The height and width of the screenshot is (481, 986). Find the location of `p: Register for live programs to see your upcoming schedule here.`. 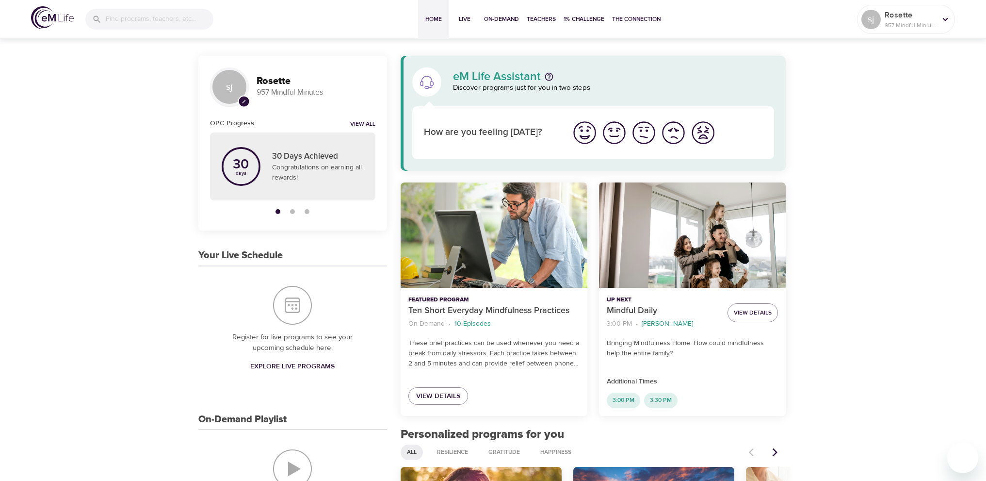

p: Register for live programs to see your upcoming schedule here. is located at coordinates (293, 343).